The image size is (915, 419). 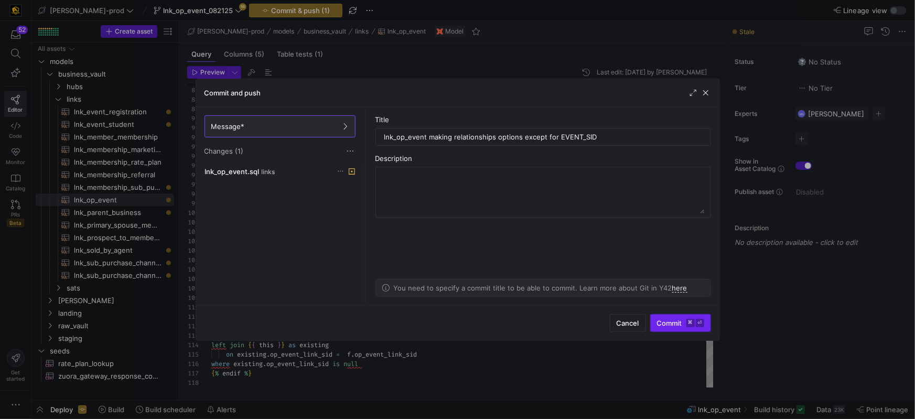 I want to click on h3: Commit and push, so click(x=233, y=93).